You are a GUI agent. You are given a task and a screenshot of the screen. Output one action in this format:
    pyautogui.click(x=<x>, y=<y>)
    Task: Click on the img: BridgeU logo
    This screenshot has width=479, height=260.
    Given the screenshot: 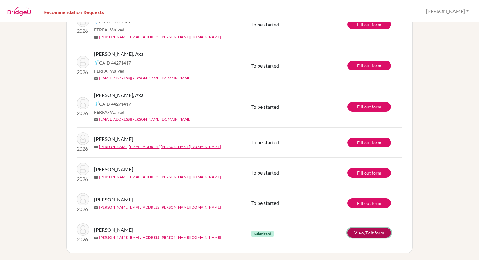 What is the action you would take?
    pyautogui.click(x=19, y=11)
    